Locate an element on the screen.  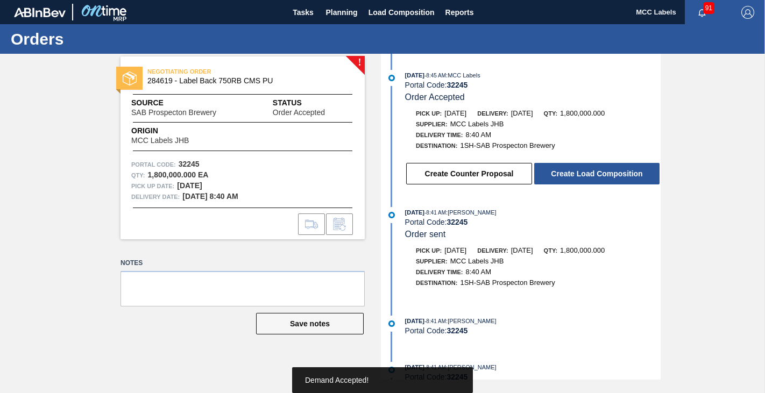
span: 284619 - Label Back 750RB CMS PU is located at coordinates (245, 81).